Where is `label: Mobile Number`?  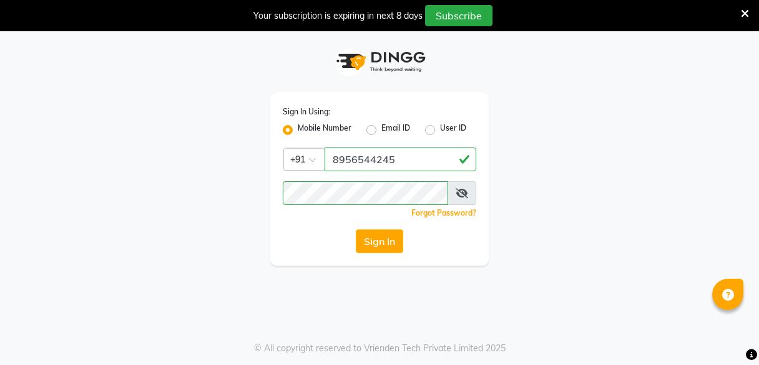
label: Mobile Number is located at coordinates (325, 130).